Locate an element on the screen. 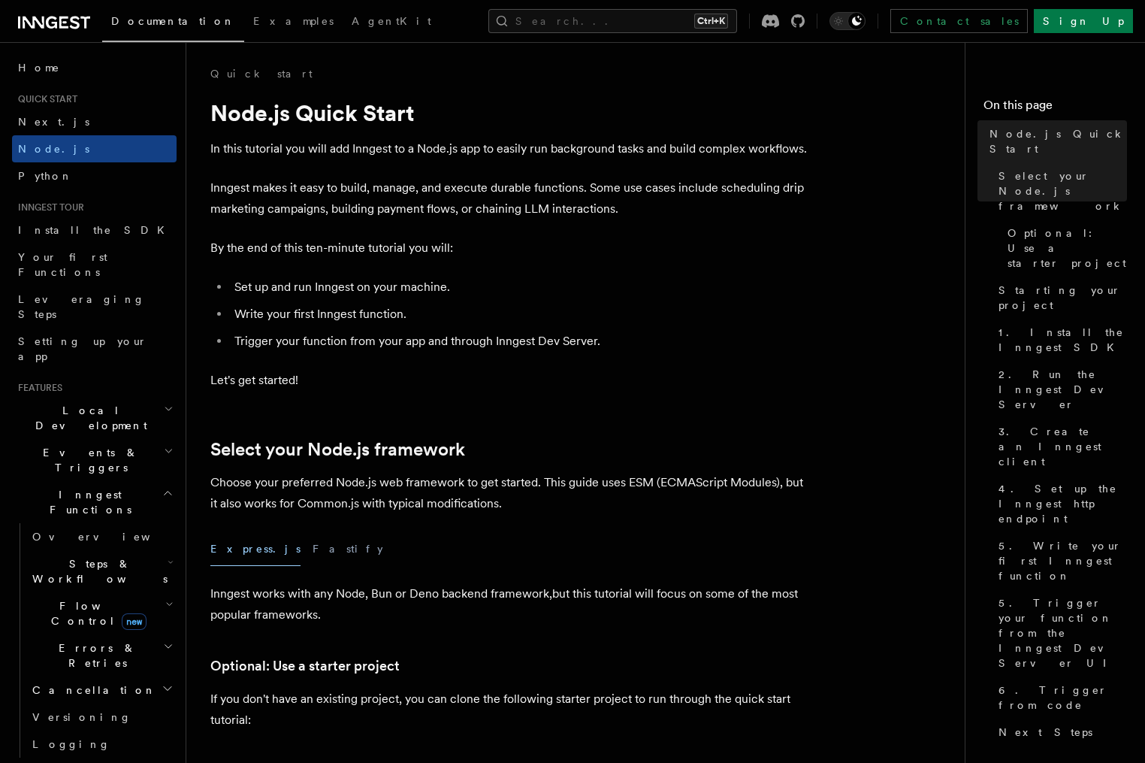  button: Search...Ctrl+K is located at coordinates (613, 21).